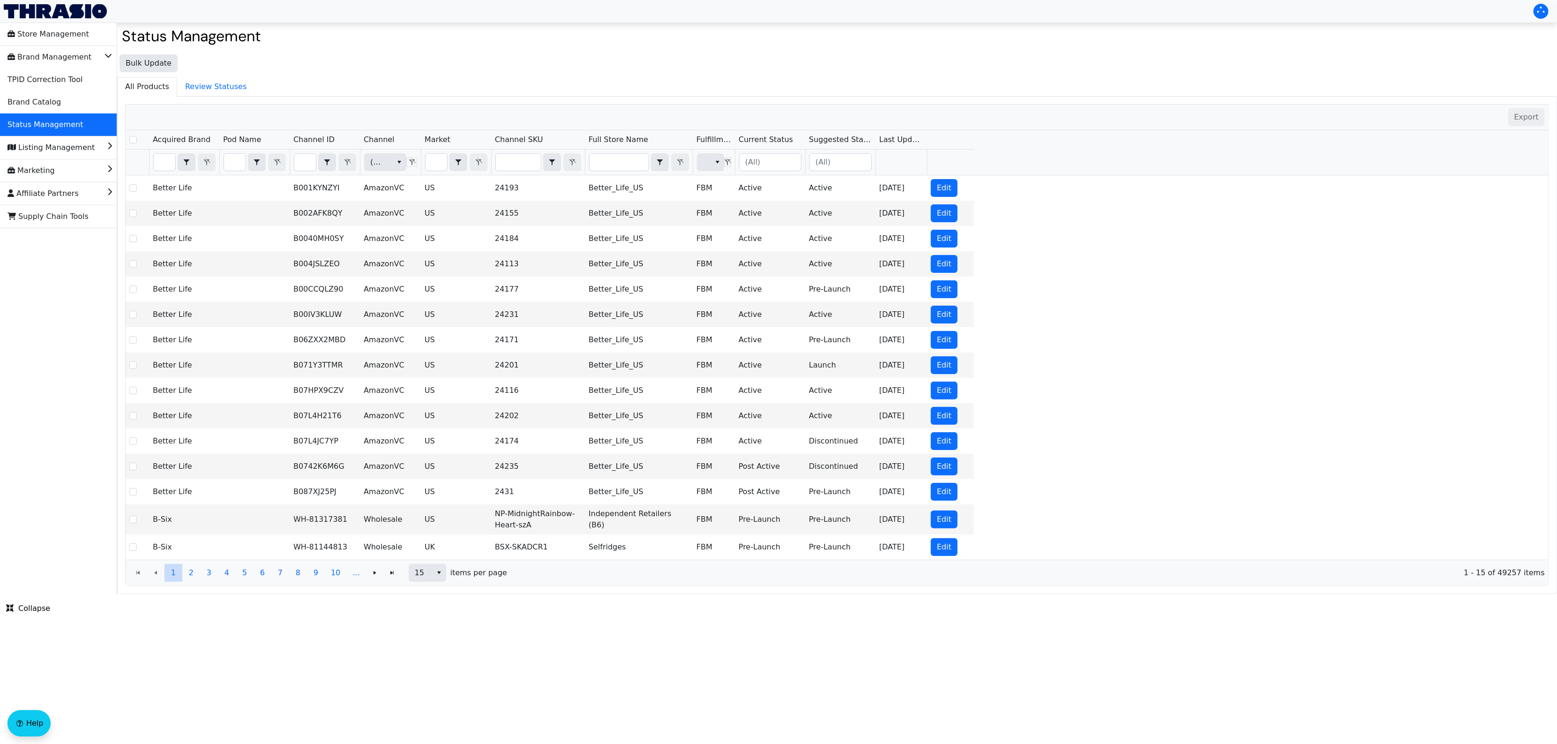  I want to click on td: B07HPX9CZV, so click(325, 390).